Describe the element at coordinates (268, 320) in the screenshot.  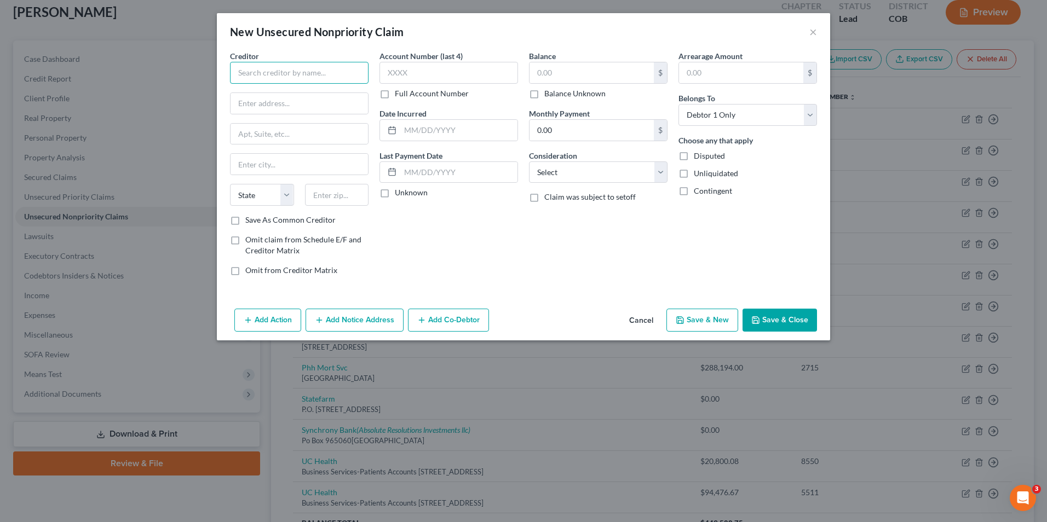
I see `button: Add Action` at that location.